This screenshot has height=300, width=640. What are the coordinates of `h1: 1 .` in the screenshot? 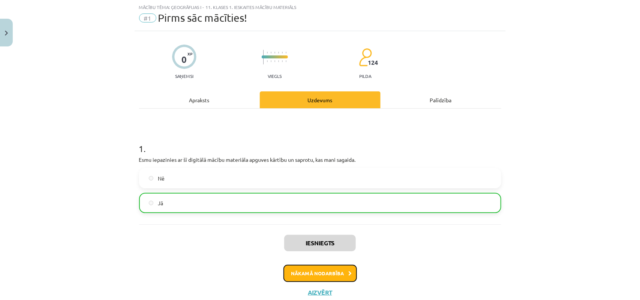 It's located at (320, 142).